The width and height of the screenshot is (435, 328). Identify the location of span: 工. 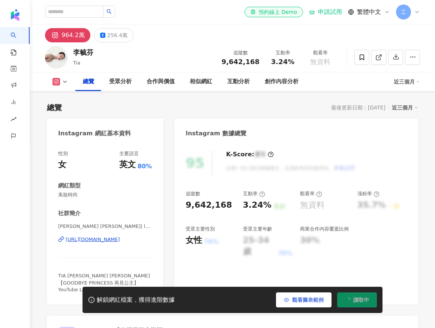
(404, 12).